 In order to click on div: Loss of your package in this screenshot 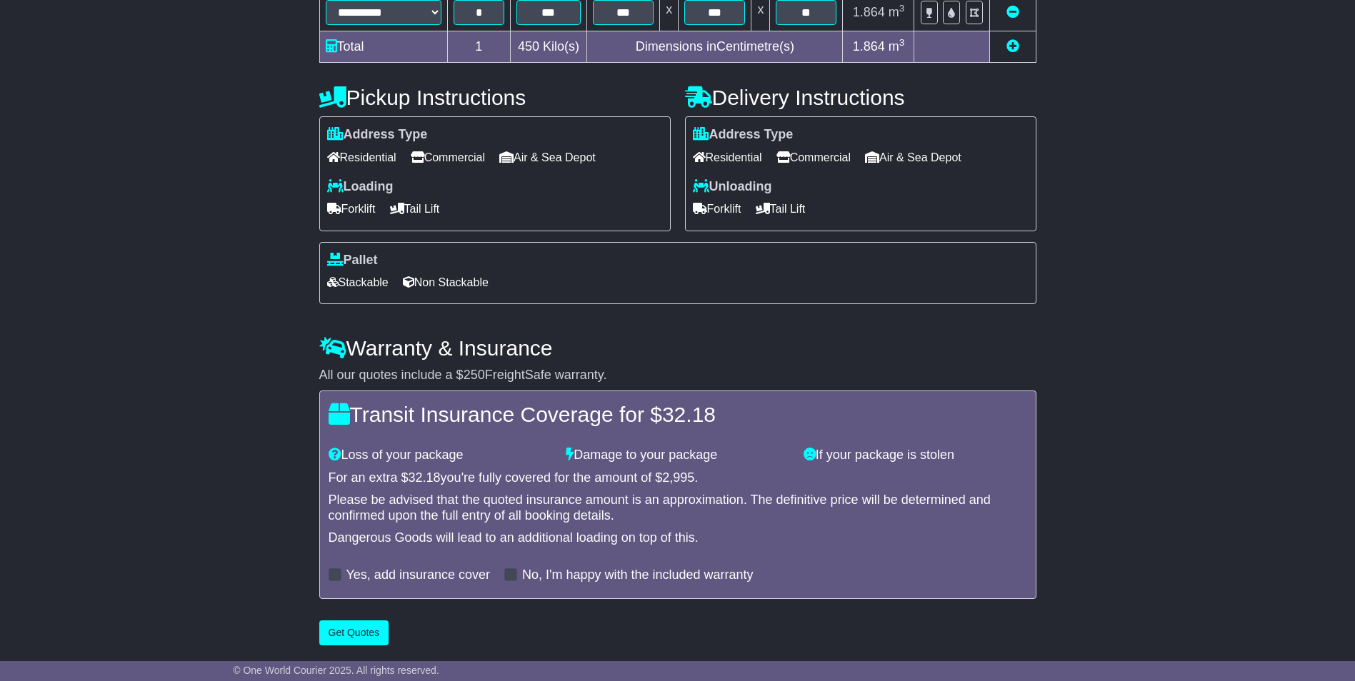, I will do `click(440, 456)`.